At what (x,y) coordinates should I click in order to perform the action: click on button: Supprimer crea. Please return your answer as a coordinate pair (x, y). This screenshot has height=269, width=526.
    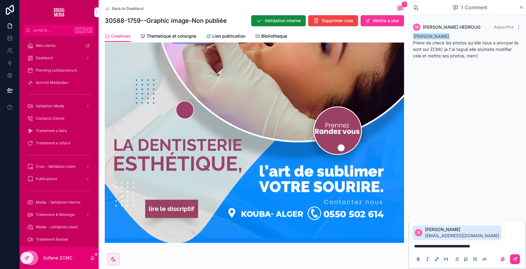
    Looking at the image, I should click on (333, 21).